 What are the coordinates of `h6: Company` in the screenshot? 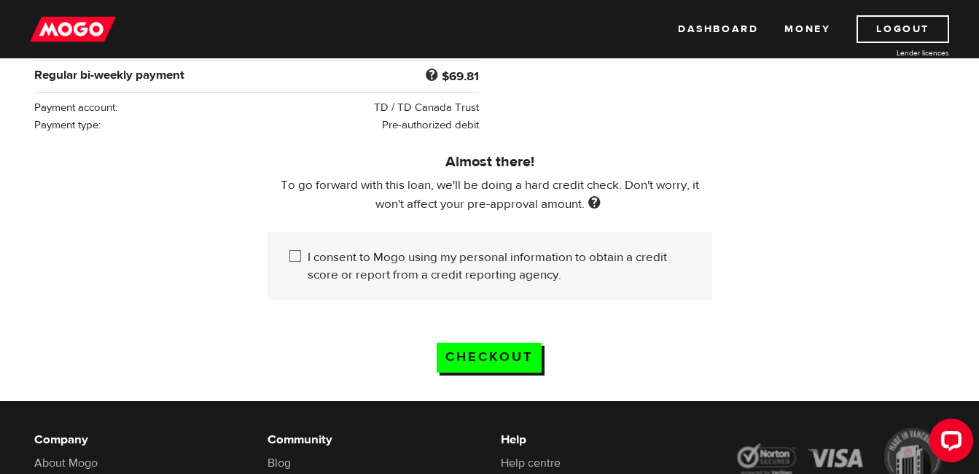 It's located at (140, 440).